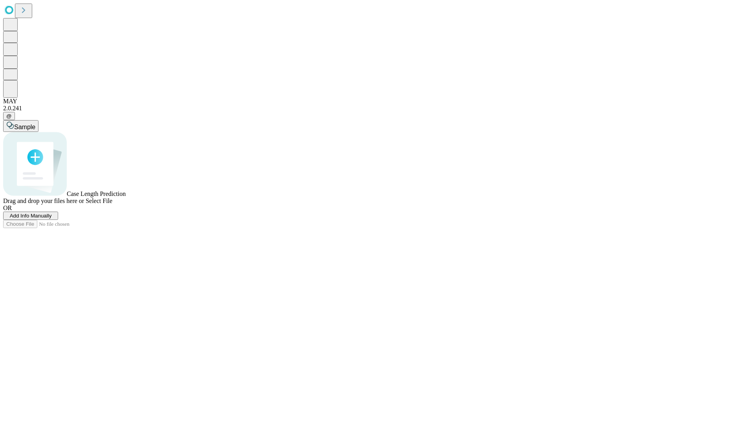 This screenshot has height=424, width=754. I want to click on span: OR, so click(7, 208).